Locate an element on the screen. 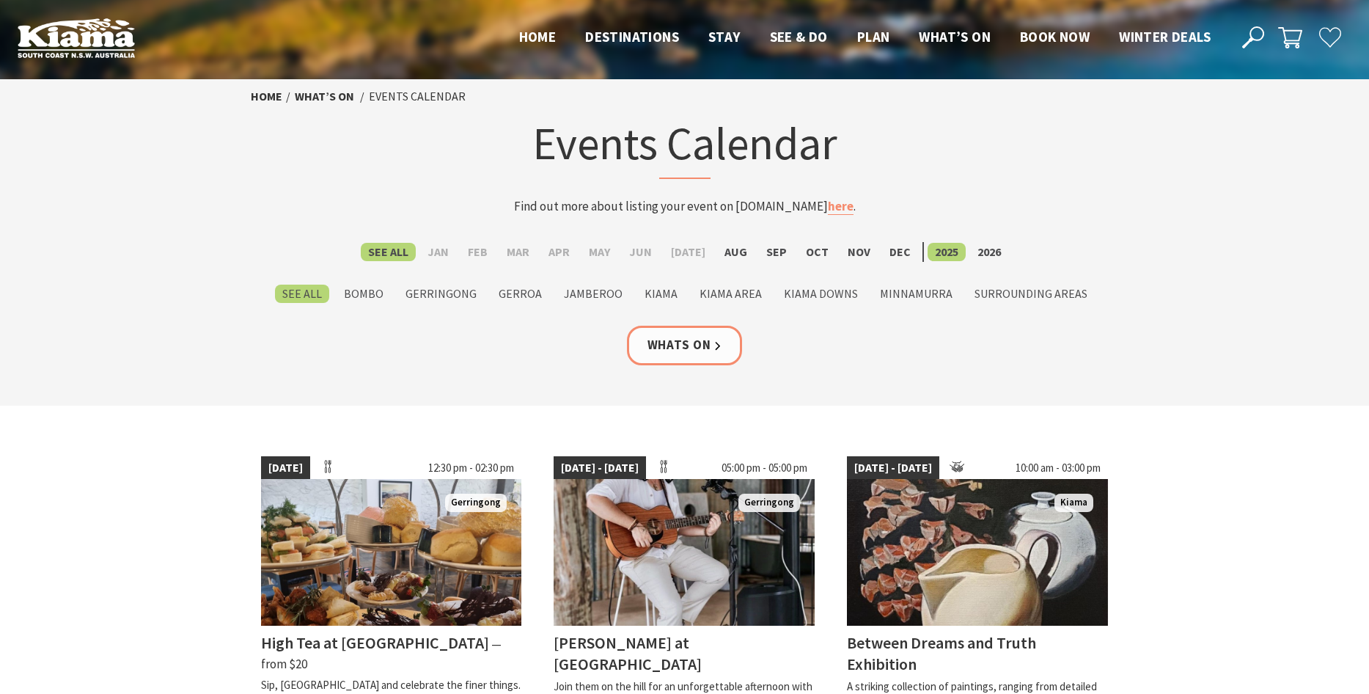  a: here is located at coordinates (841, 206).